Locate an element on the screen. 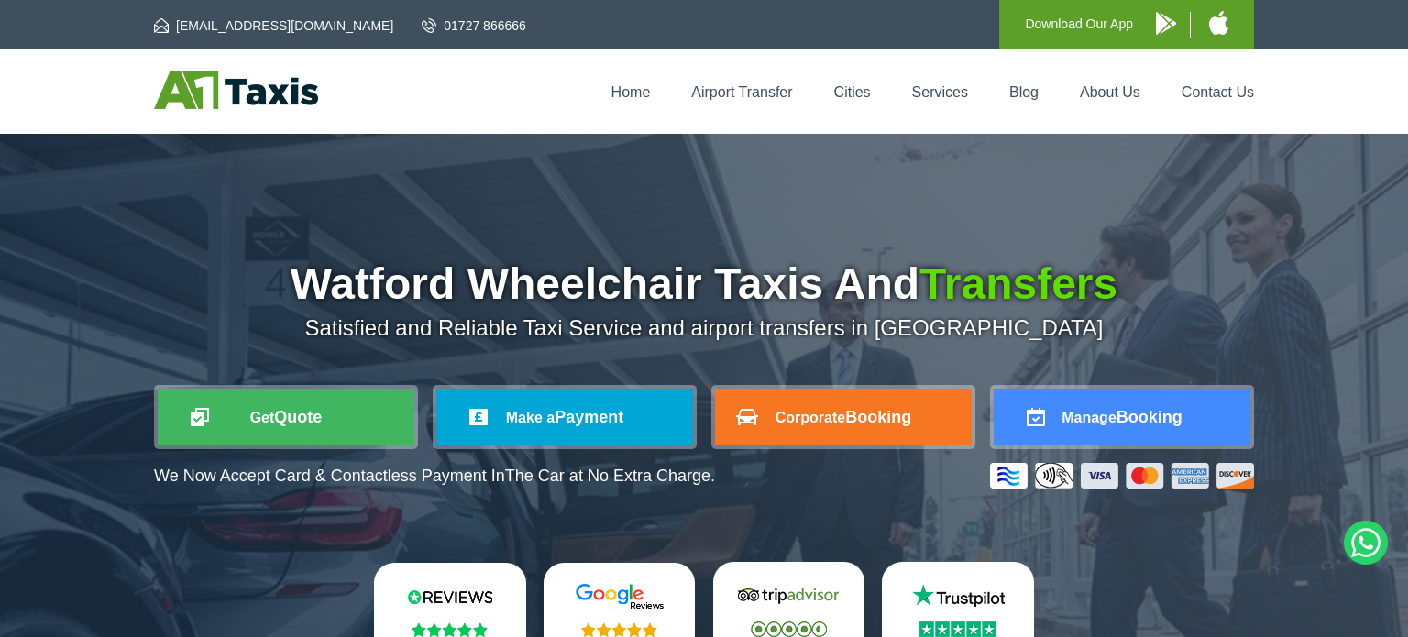  img: Reviews.io is located at coordinates (450, 597).